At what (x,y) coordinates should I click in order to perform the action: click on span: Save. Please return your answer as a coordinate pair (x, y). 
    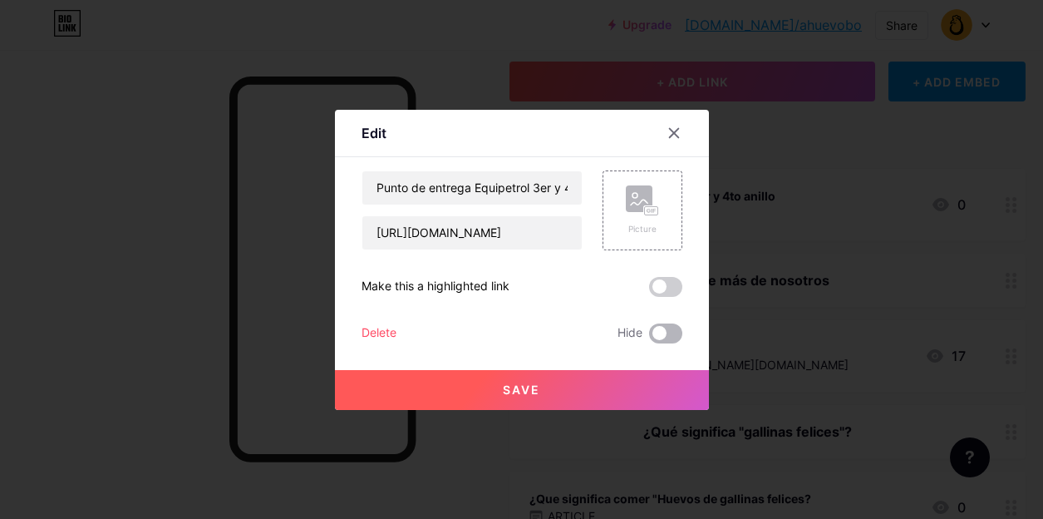
    Looking at the image, I should click on (521, 389).